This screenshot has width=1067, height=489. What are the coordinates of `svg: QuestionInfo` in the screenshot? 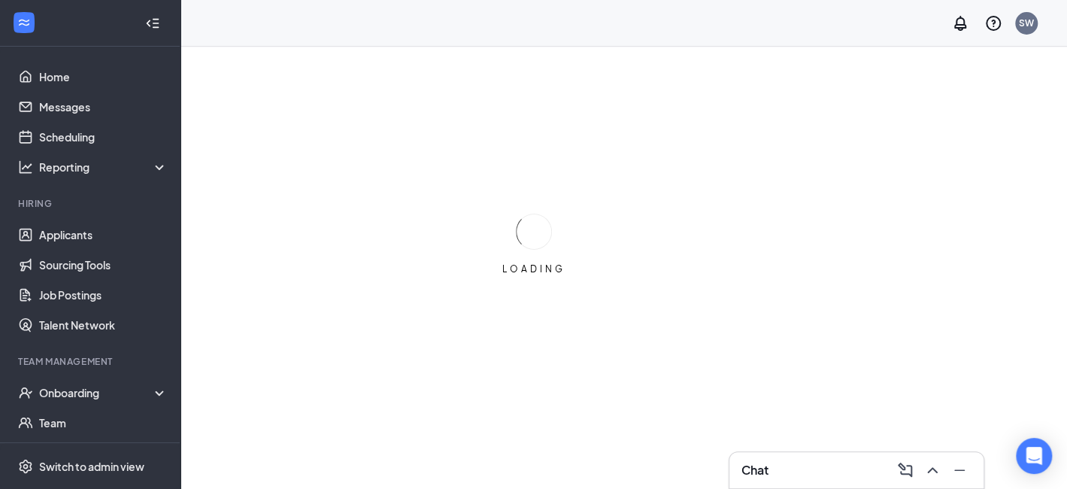 It's located at (994, 23).